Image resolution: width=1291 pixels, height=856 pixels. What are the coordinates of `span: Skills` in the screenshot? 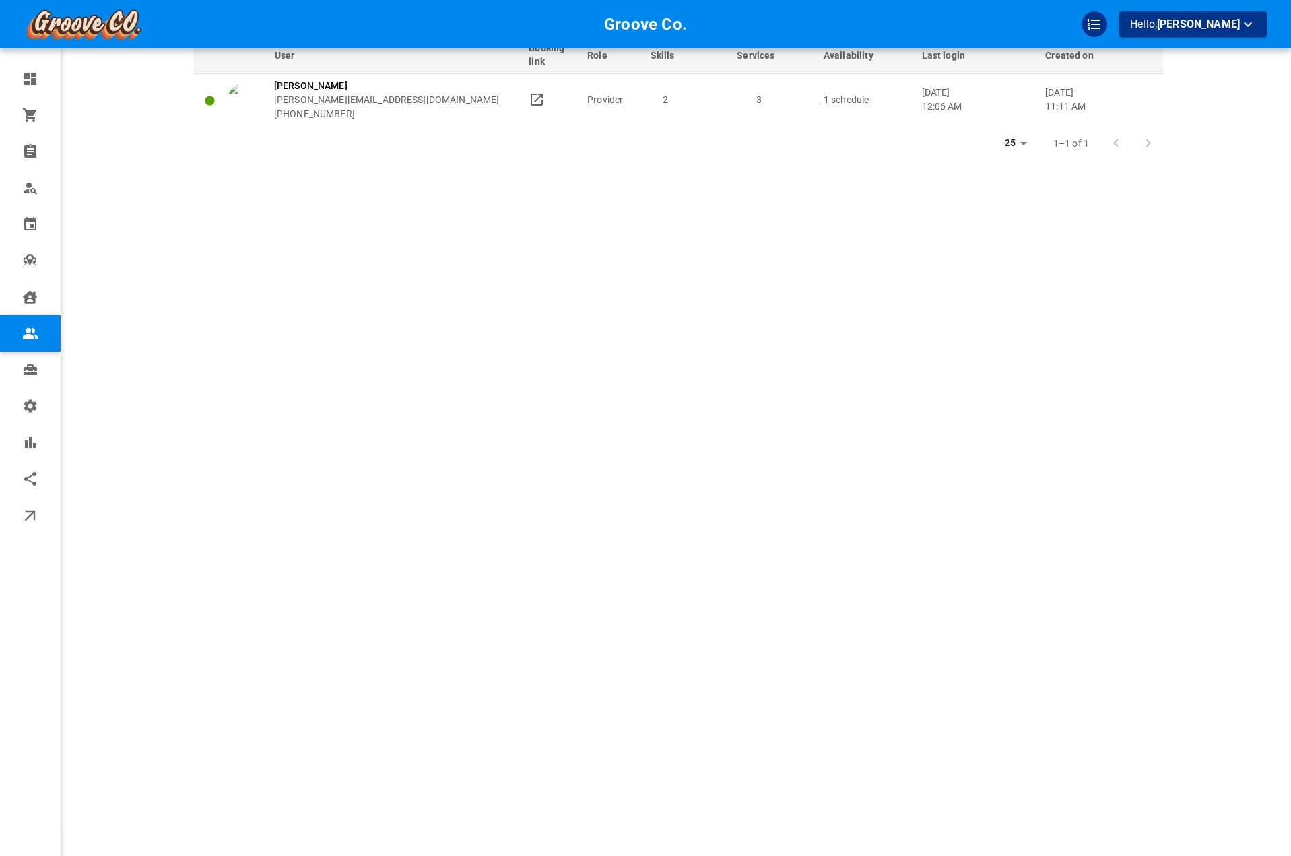 It's located at (671, 55).